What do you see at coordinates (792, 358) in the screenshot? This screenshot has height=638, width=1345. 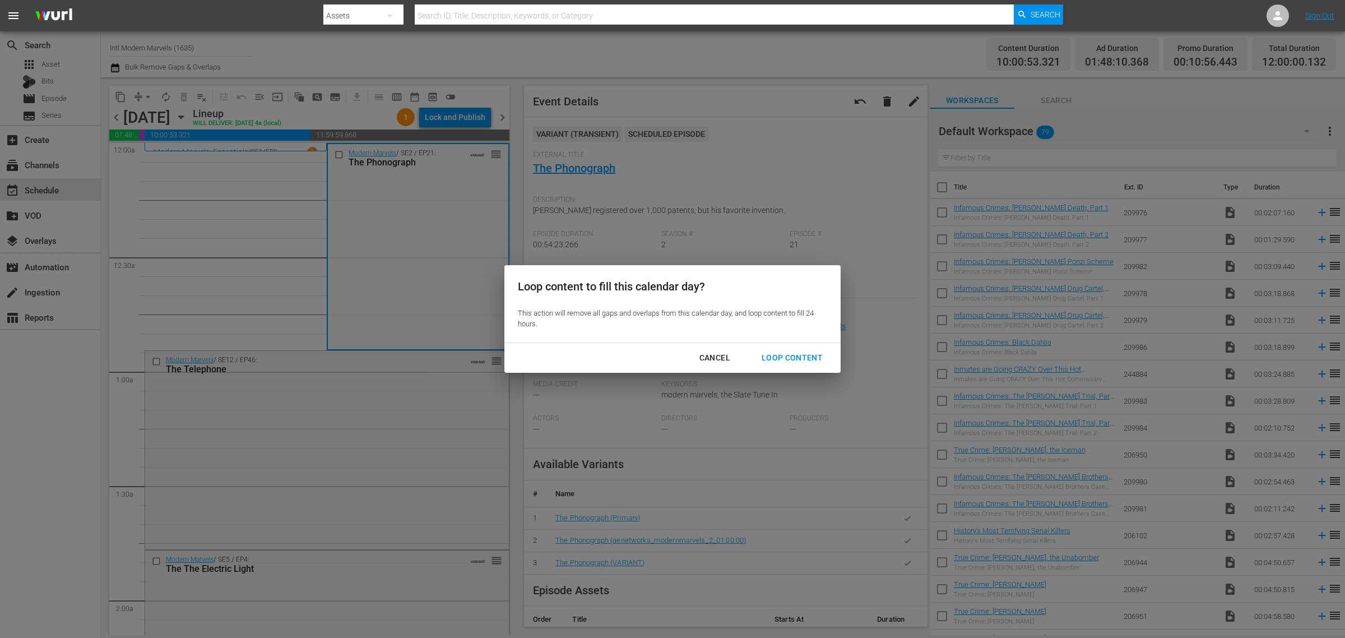 I see `button: Loop Content` at bounding box center [792, 358].